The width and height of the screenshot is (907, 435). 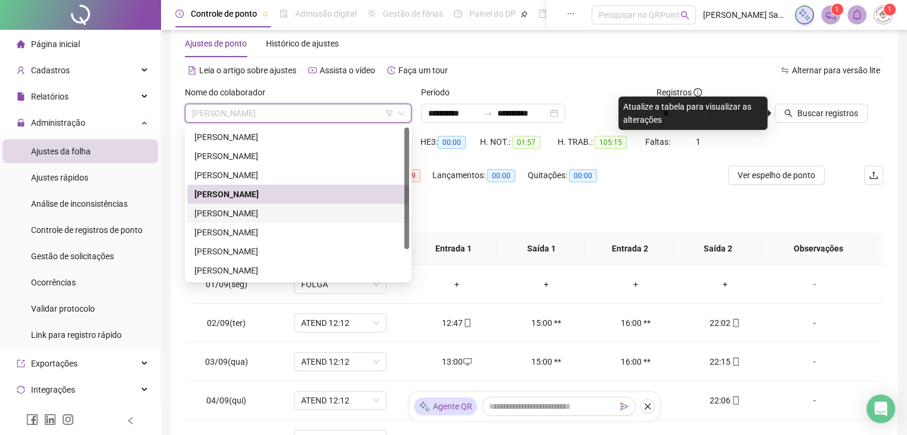 What do you see at coordinates (131, 421) in the screenshot?
I see `span: left` at bounding box center [131, 421].